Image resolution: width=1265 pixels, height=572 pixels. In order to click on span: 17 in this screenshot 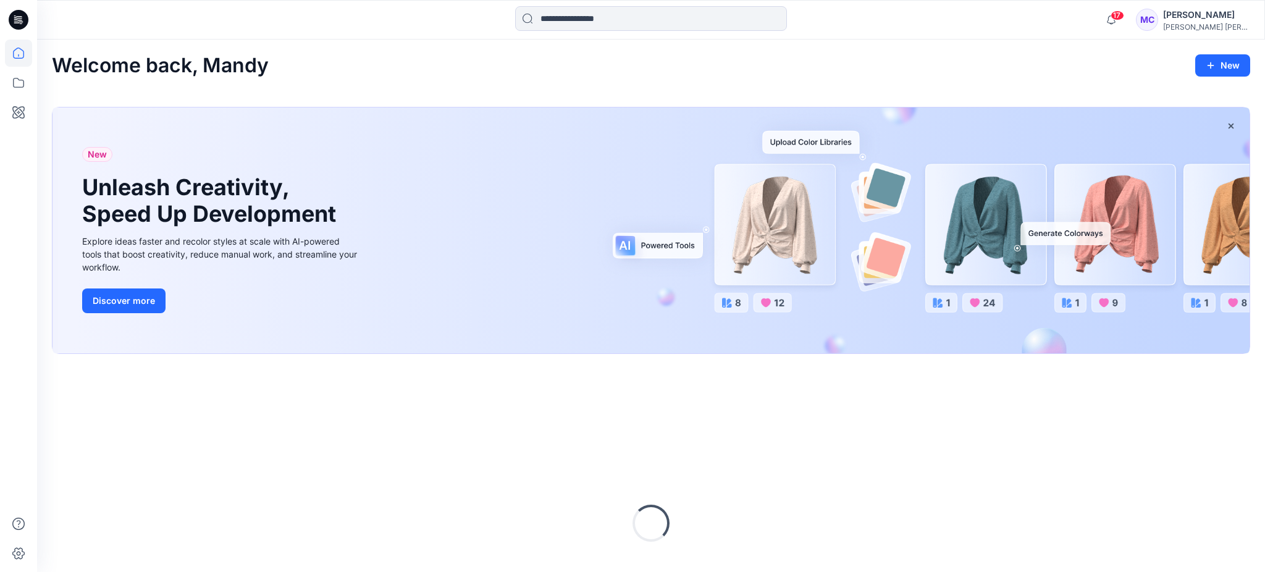, I will do `click(1117, 15)`.